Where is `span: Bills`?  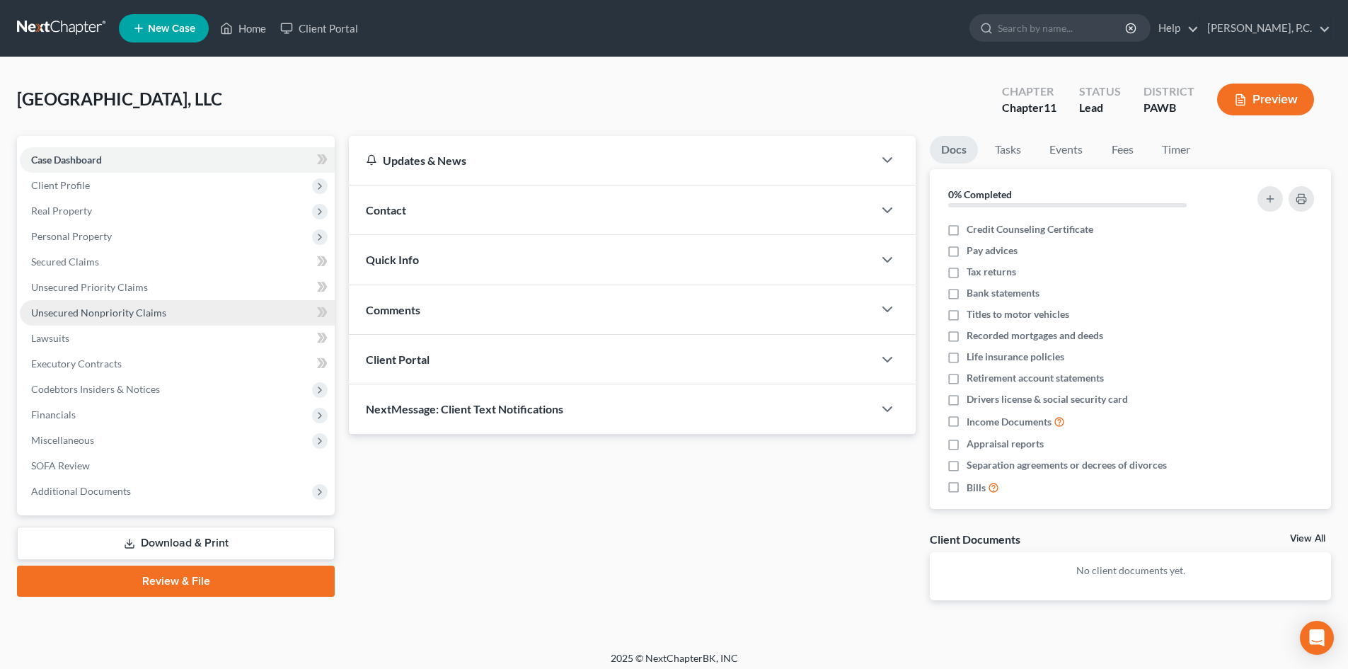 span: Bills is located at coordinates (976, 488).